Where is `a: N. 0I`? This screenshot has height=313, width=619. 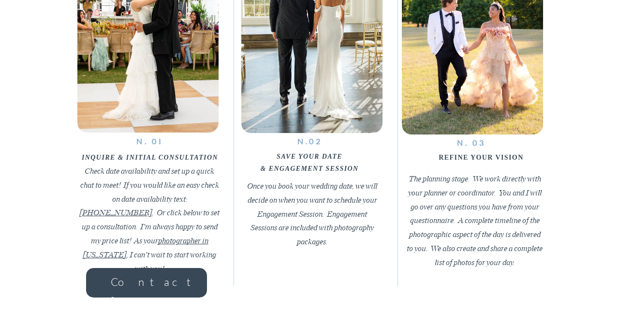
a: N. 0I is located at coordinates (150, 142).